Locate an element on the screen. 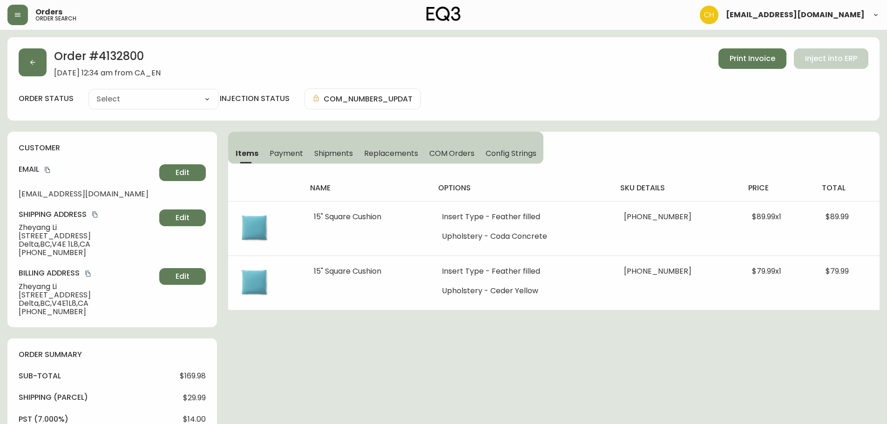 The height and width of the screenshot is (424, 887). span: COM Orders is located at coordinates (452, 153).